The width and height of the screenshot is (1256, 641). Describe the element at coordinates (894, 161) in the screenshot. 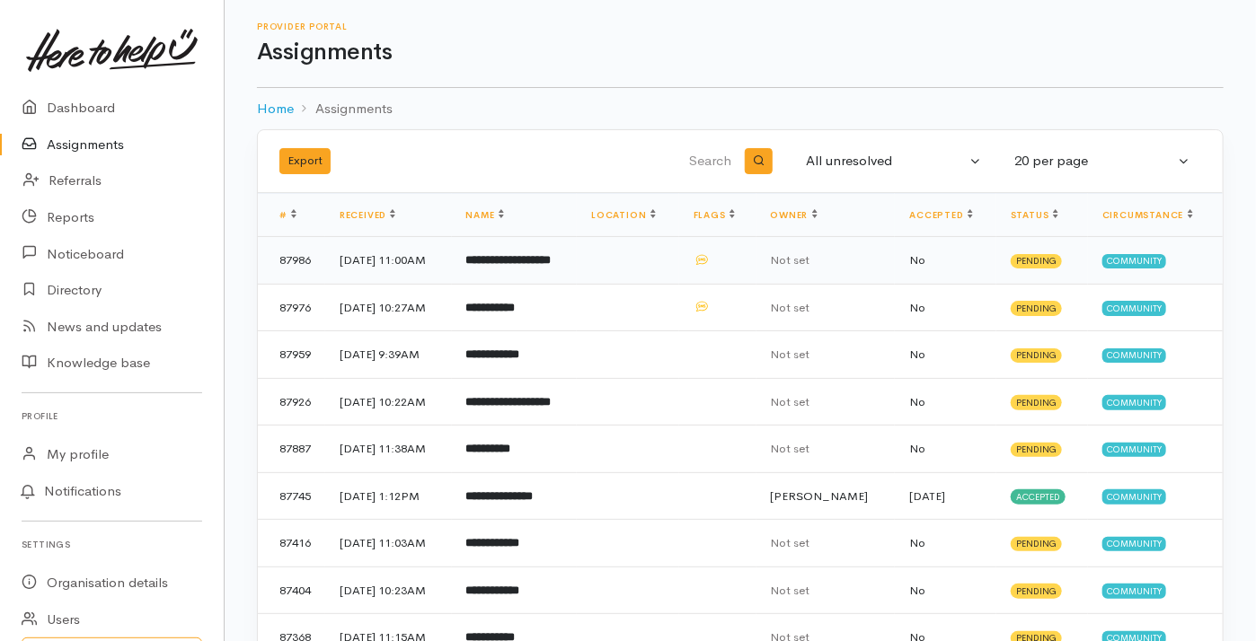

I see `button: All unresolved` at that location.